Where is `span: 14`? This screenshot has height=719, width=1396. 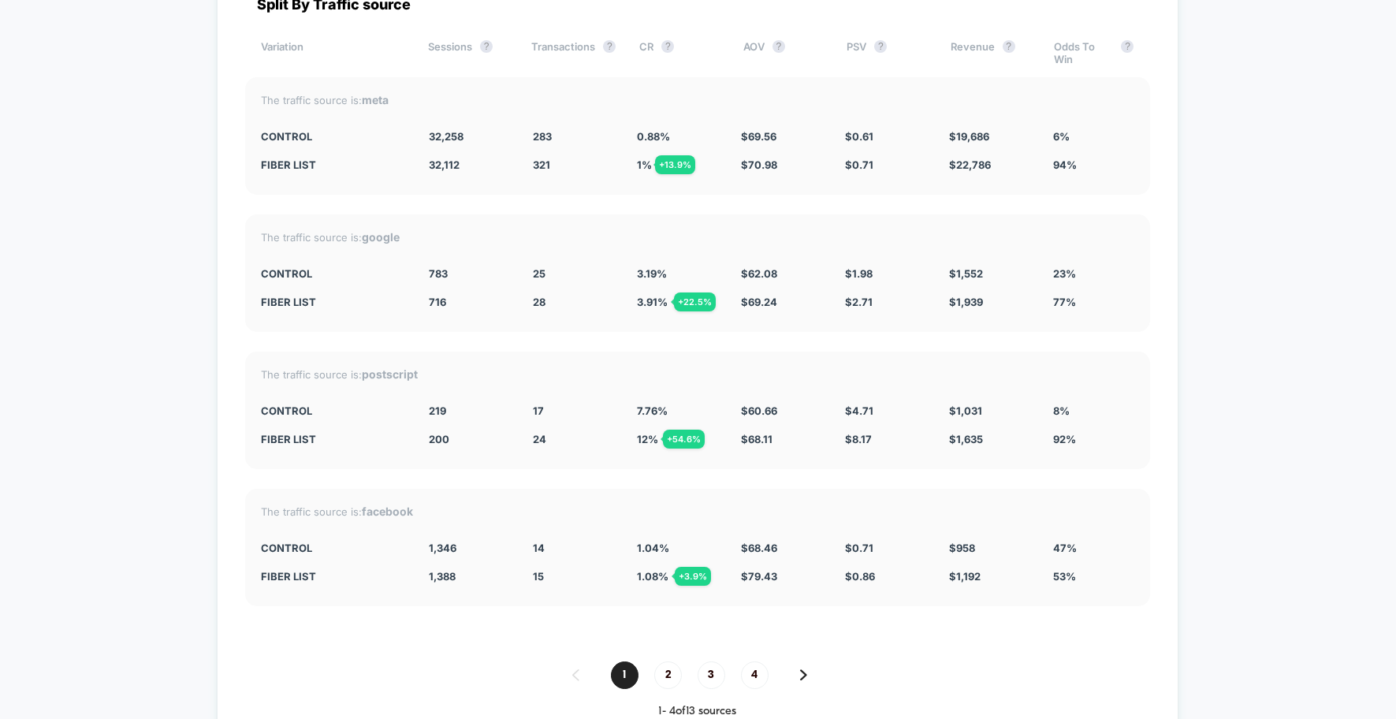 span: 14 is located at coordinates (538, 548).